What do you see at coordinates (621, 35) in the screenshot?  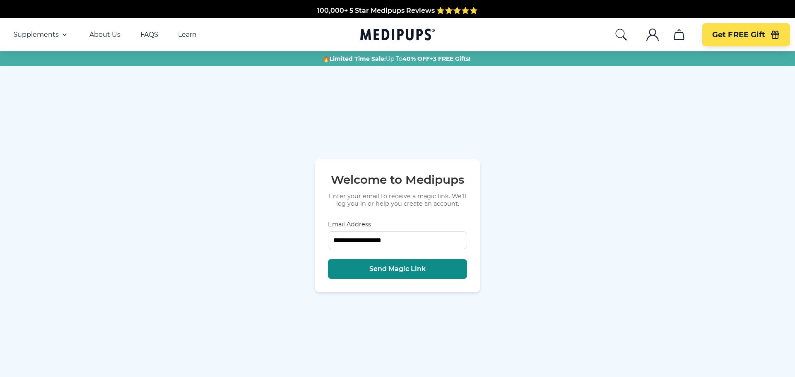 I see `button: search` at bounding box center [621, 35].